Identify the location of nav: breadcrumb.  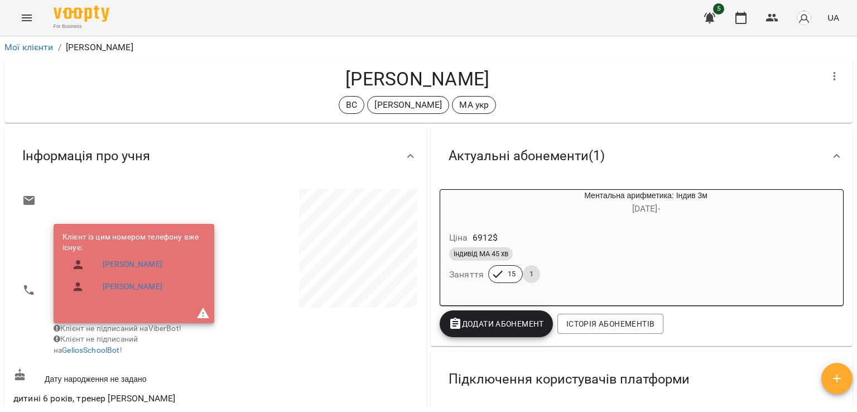
(428, 47).